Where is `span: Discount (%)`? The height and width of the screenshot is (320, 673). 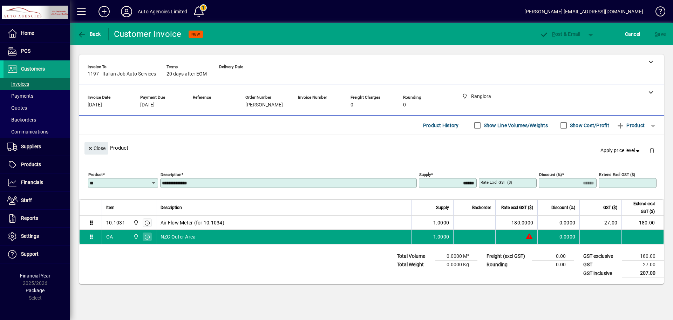 span: Discount (%) is located at coordinates (564, 207).